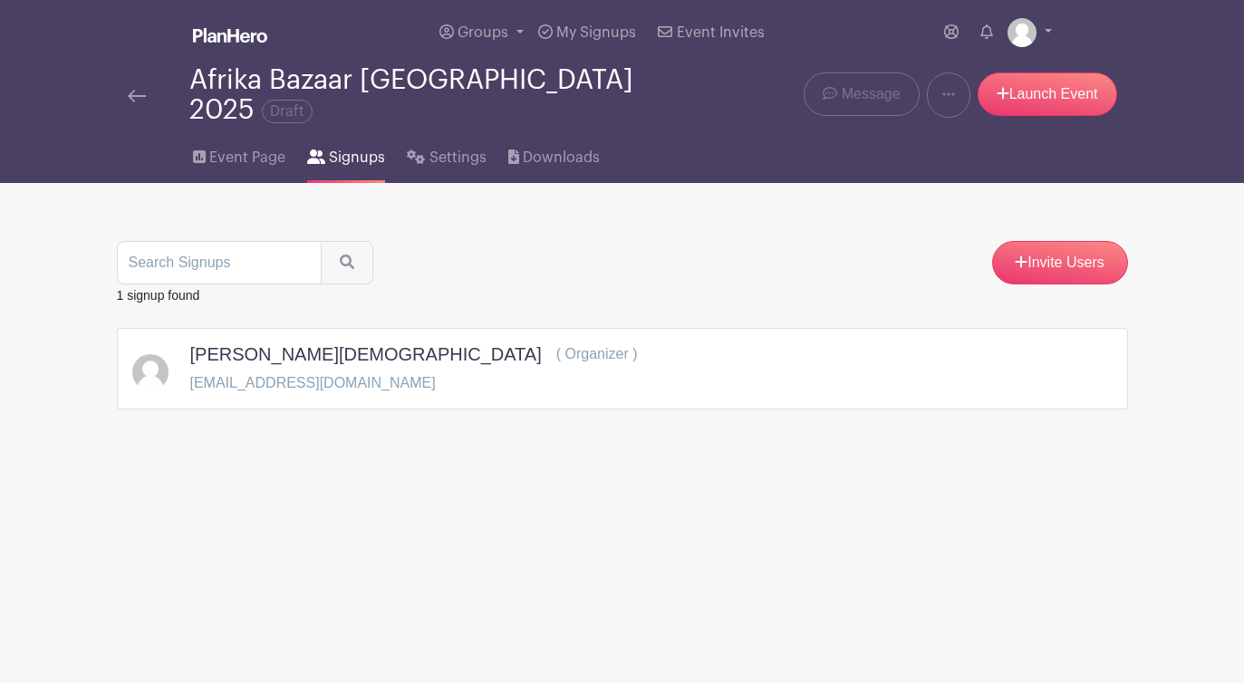  I want to click on a: Signups, so click(346, 154).